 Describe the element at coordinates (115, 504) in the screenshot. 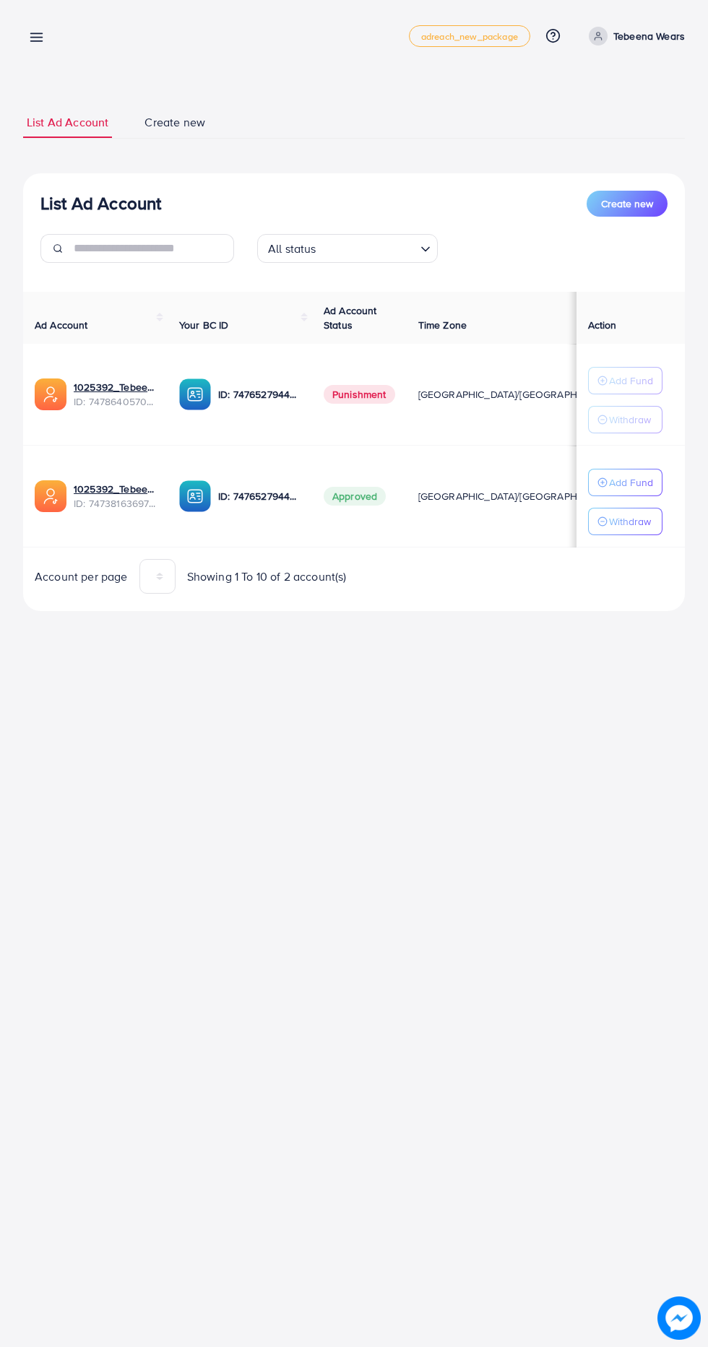

I see `span: ID: 7473816369705009168` at that location.